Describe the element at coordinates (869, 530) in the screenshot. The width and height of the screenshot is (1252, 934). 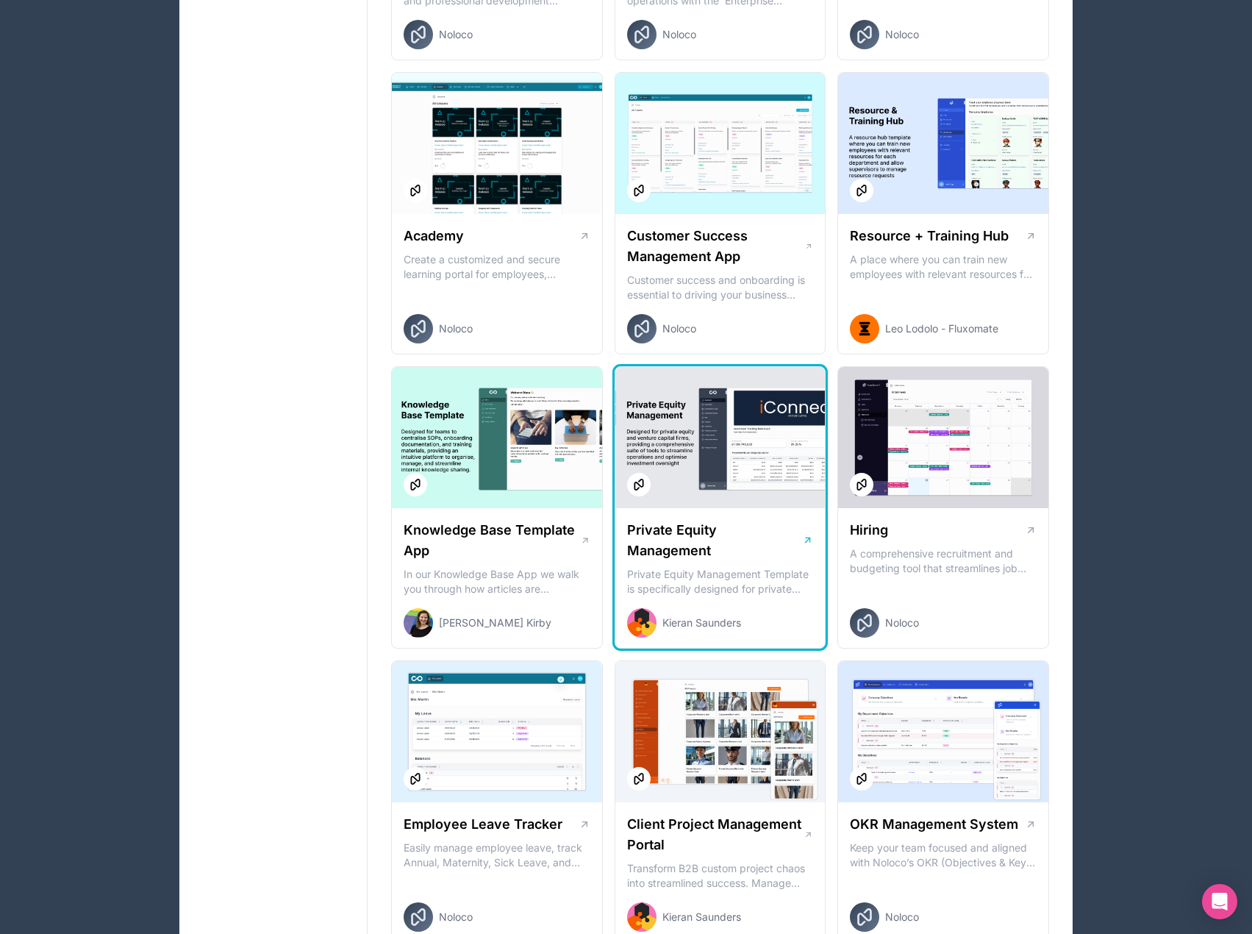
I see `h1: Hiring` at that location.